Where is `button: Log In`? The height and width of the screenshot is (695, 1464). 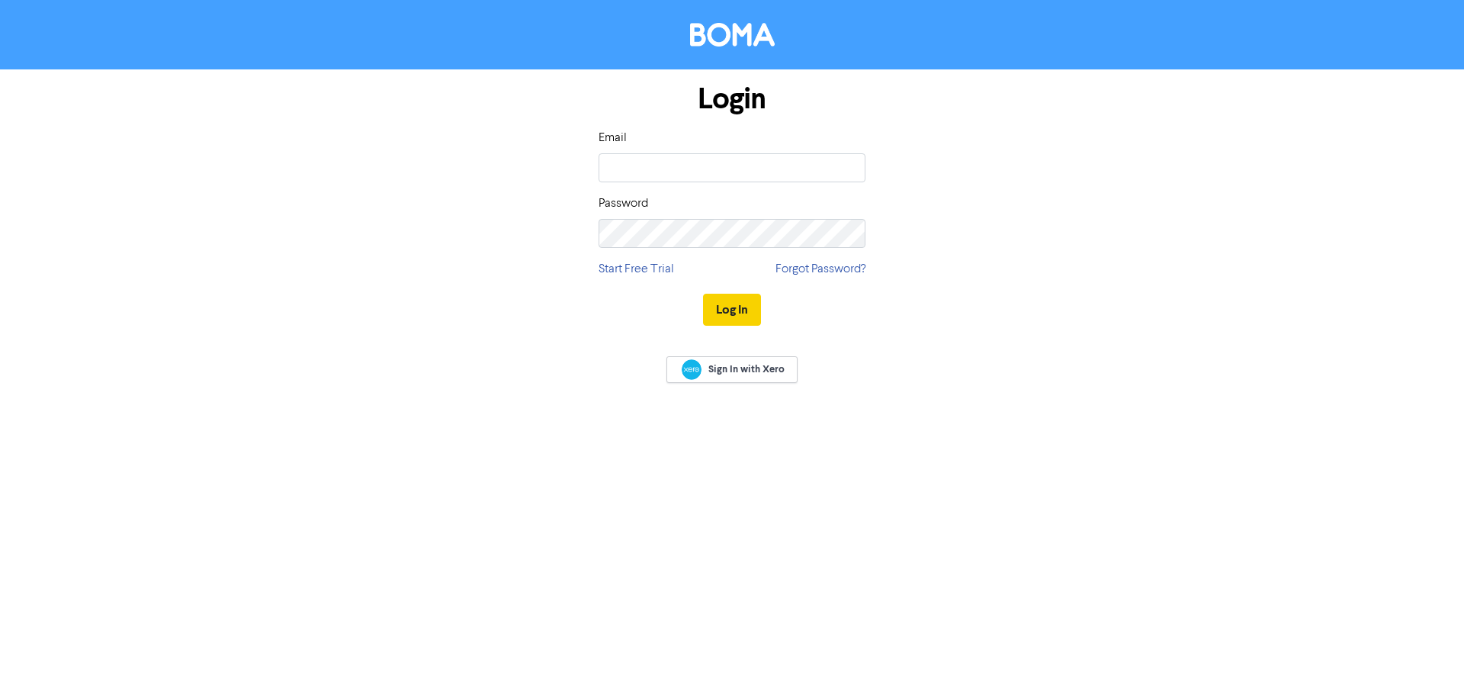 button: Log In is located at coordinates (732, 310).